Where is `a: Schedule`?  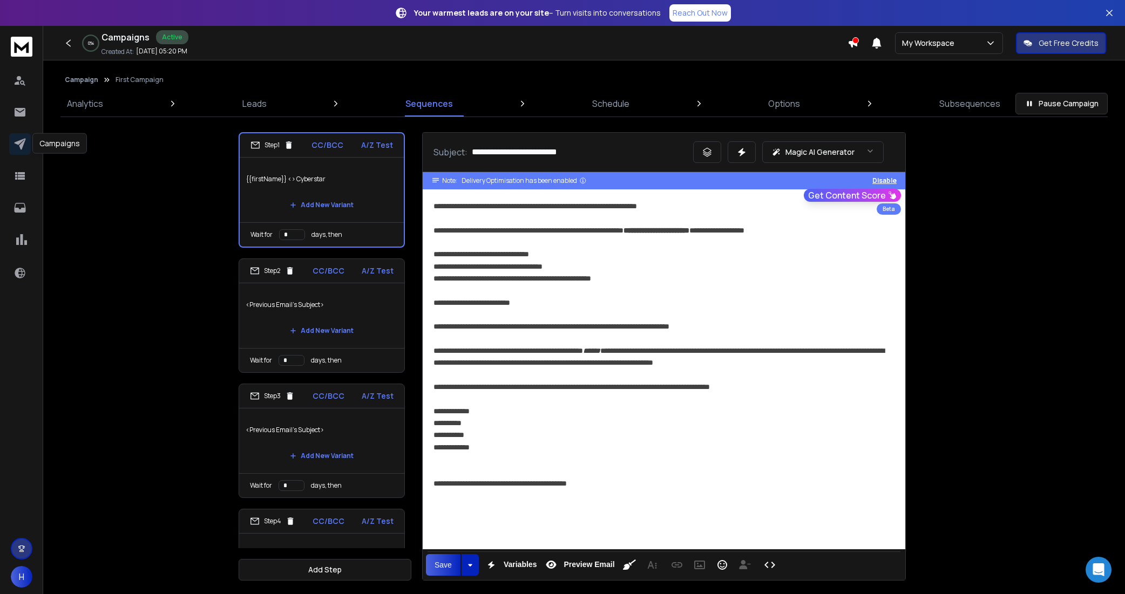 a: Schedule is located at coordinates (611, 104).